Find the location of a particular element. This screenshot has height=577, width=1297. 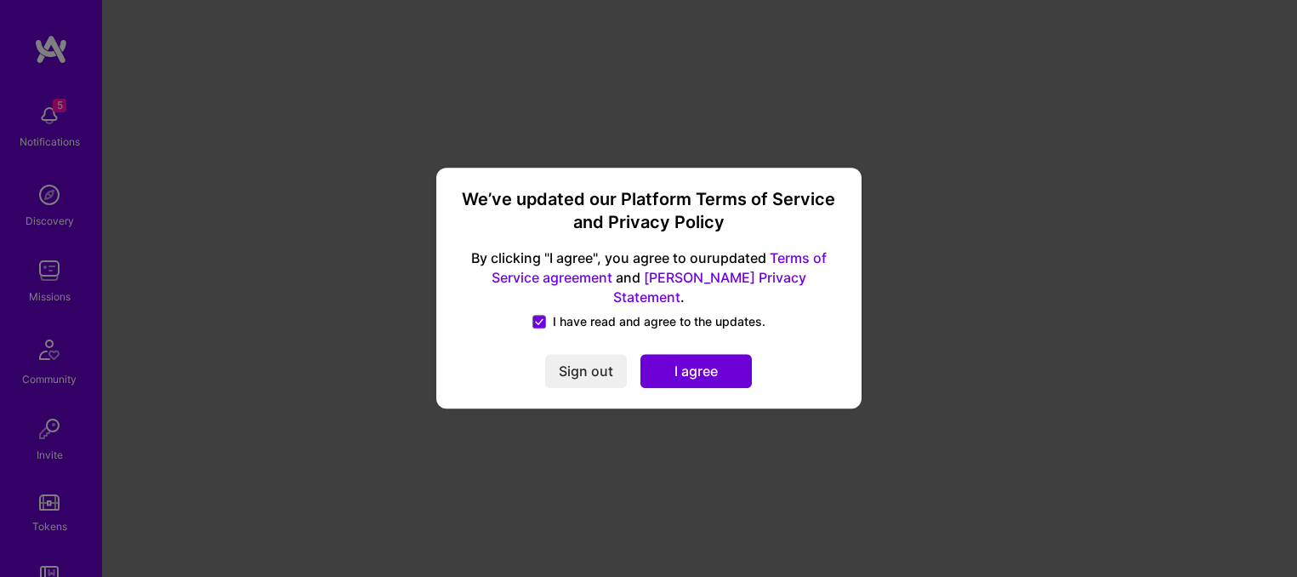

span: I have read and agree to the updates. is located at coordinates (659, 322).